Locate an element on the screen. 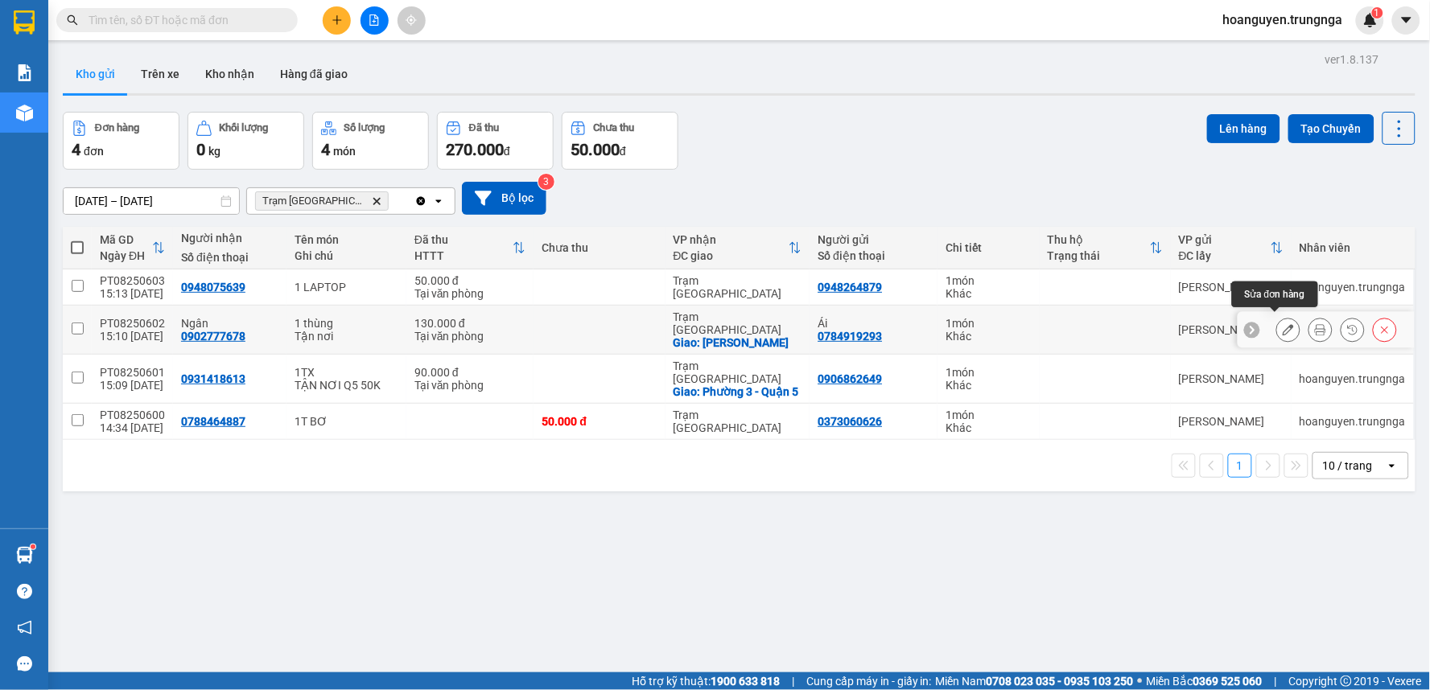  div: VP nhận is located at coordinates (731, 240).